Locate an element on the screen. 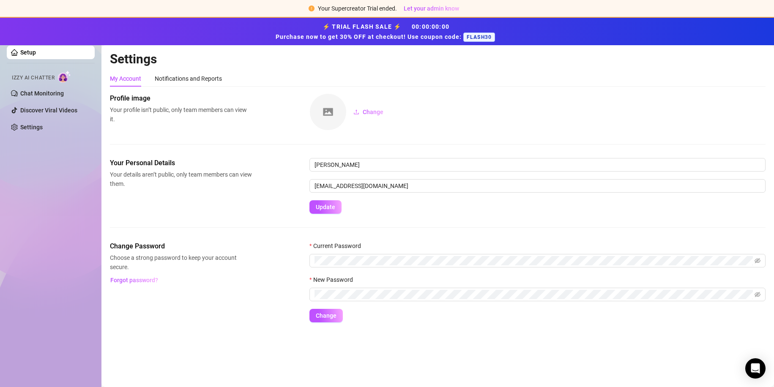  span: Update is located at coordinates (325, 207).